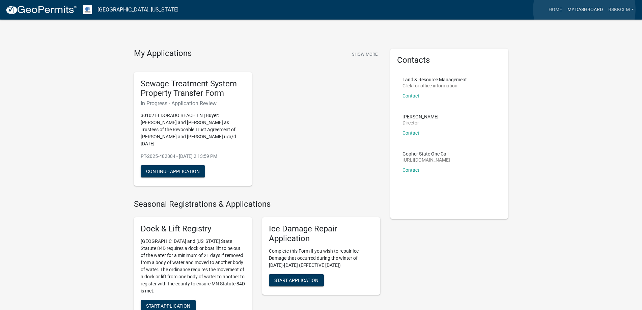 The width and height of the screenshot is (642, 310). I want to click on img: Otter Tail County, Minnesota, so click(87, 9).